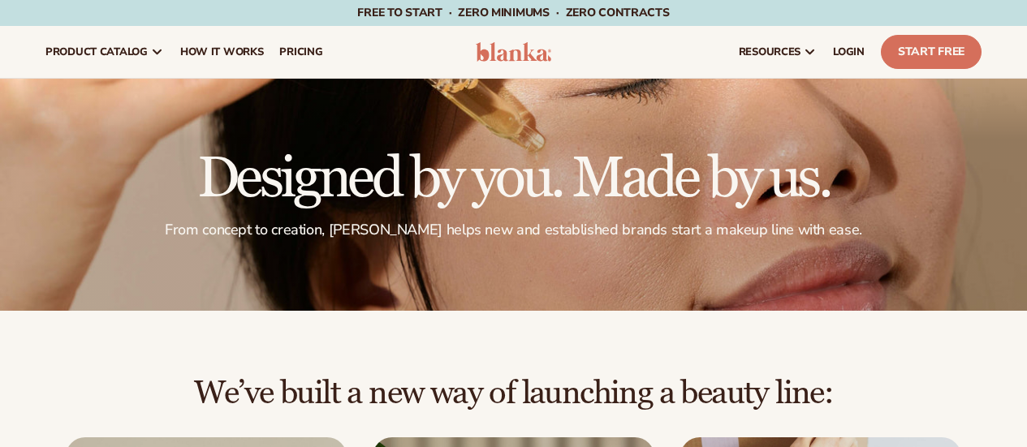 Image resolution: width=1027 pixels, height=447 pixels. What do you see at coordinates (300, 52) in the screenshot?
I see `a: pricing` at bounding box center [300, 52].